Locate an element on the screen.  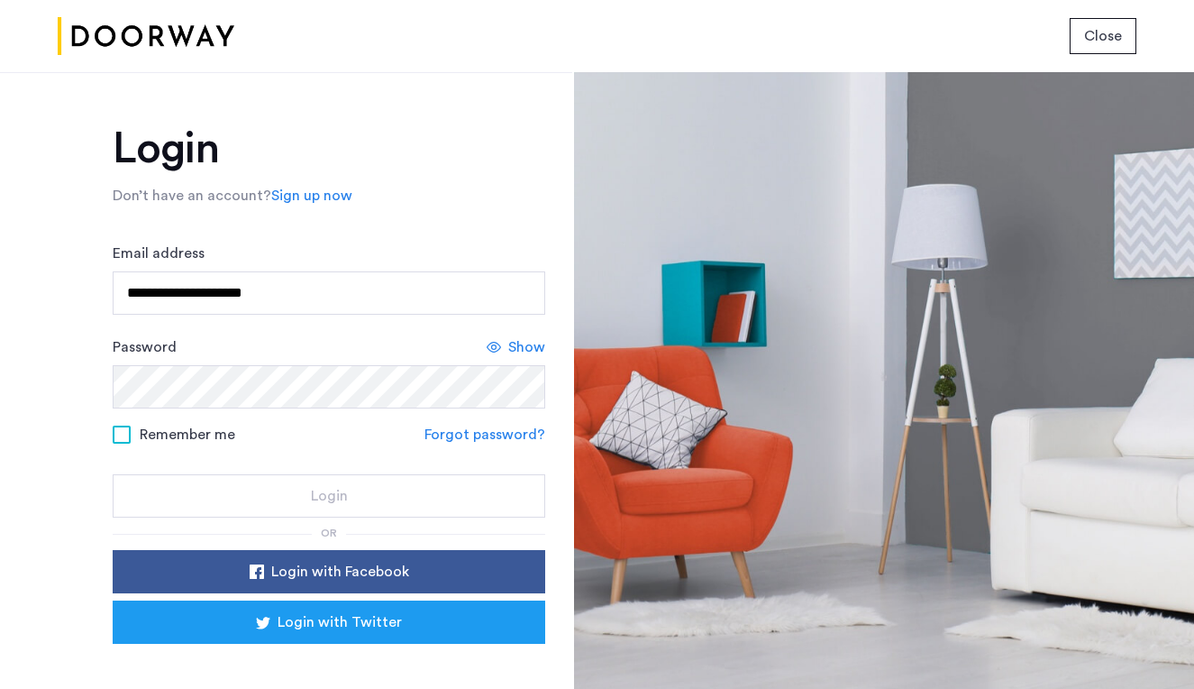
span: Remember me is located at coordinates (187, 434).